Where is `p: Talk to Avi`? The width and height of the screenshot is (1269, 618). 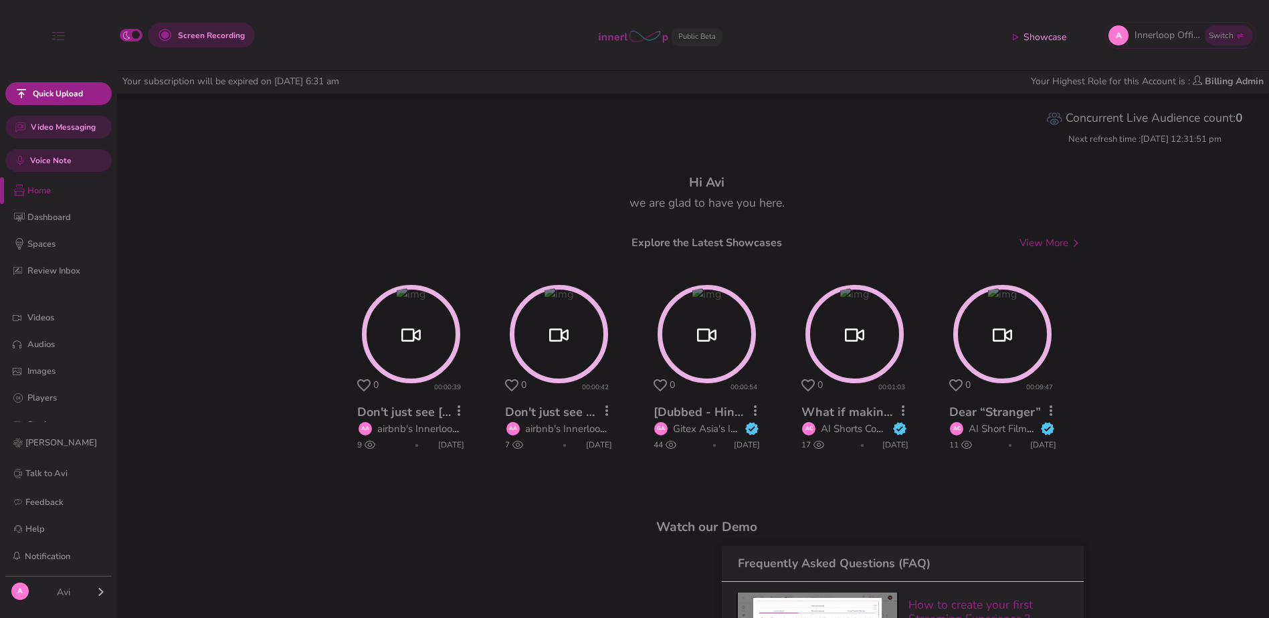
p: Talk to Avi is located at coordinates (46, 474).